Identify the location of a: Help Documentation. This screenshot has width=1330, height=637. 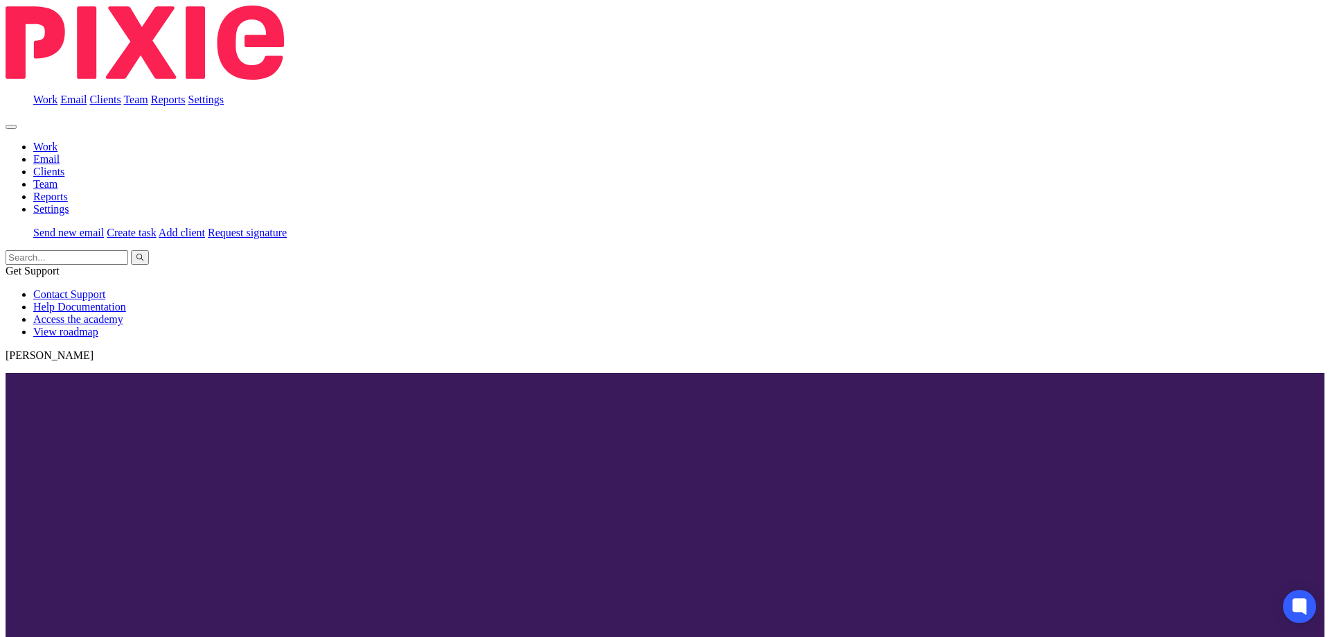
(80, 306).